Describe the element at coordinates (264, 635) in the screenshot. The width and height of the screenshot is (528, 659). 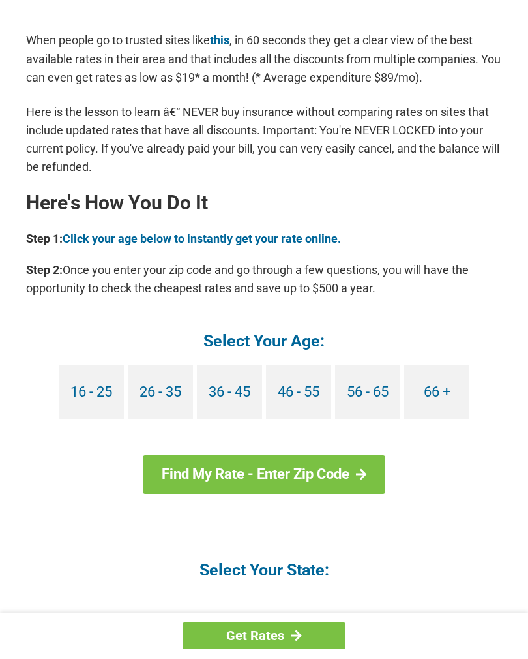
I see `a: Get Rates` at that location.